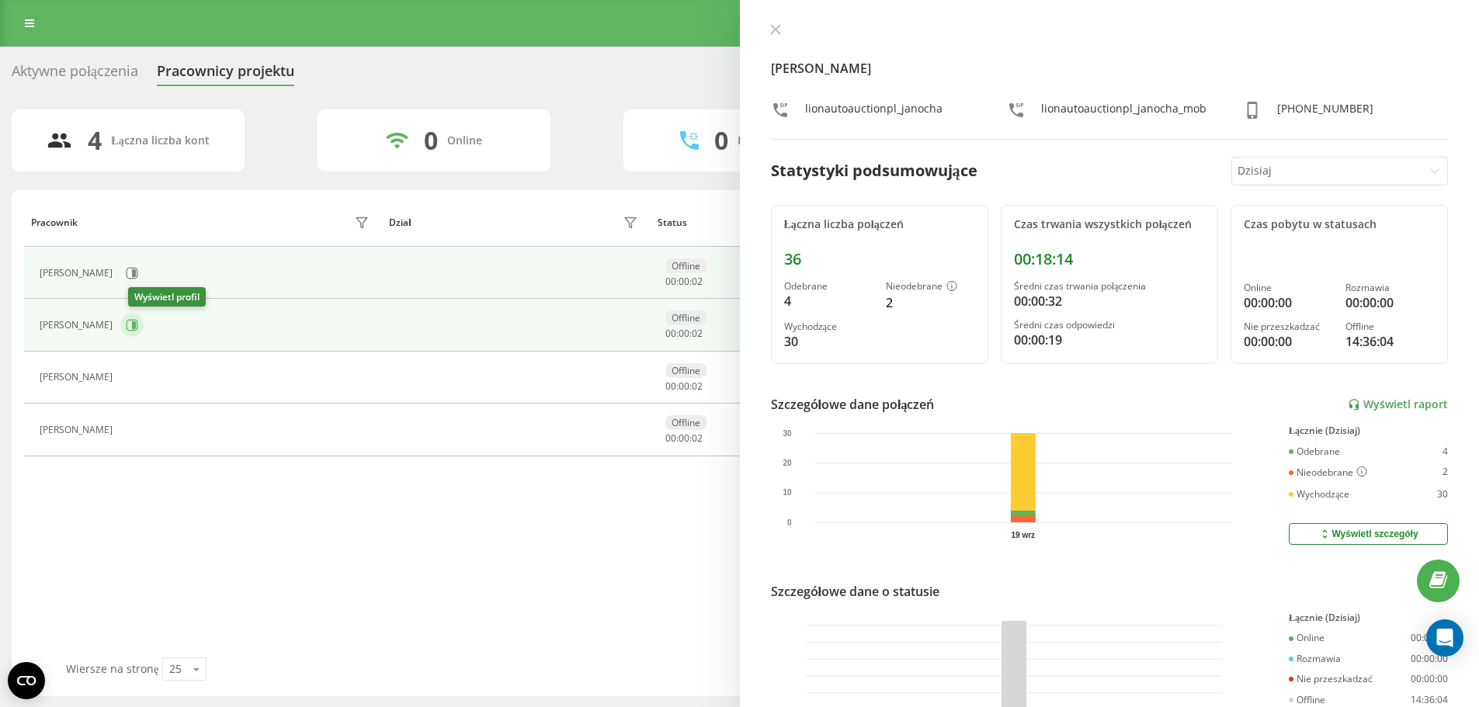 This screenshot has width=1479, height=707. Describe the element at coordinates (1109, 301) in the screenshot. I see `div: 00:00:32` at that location.